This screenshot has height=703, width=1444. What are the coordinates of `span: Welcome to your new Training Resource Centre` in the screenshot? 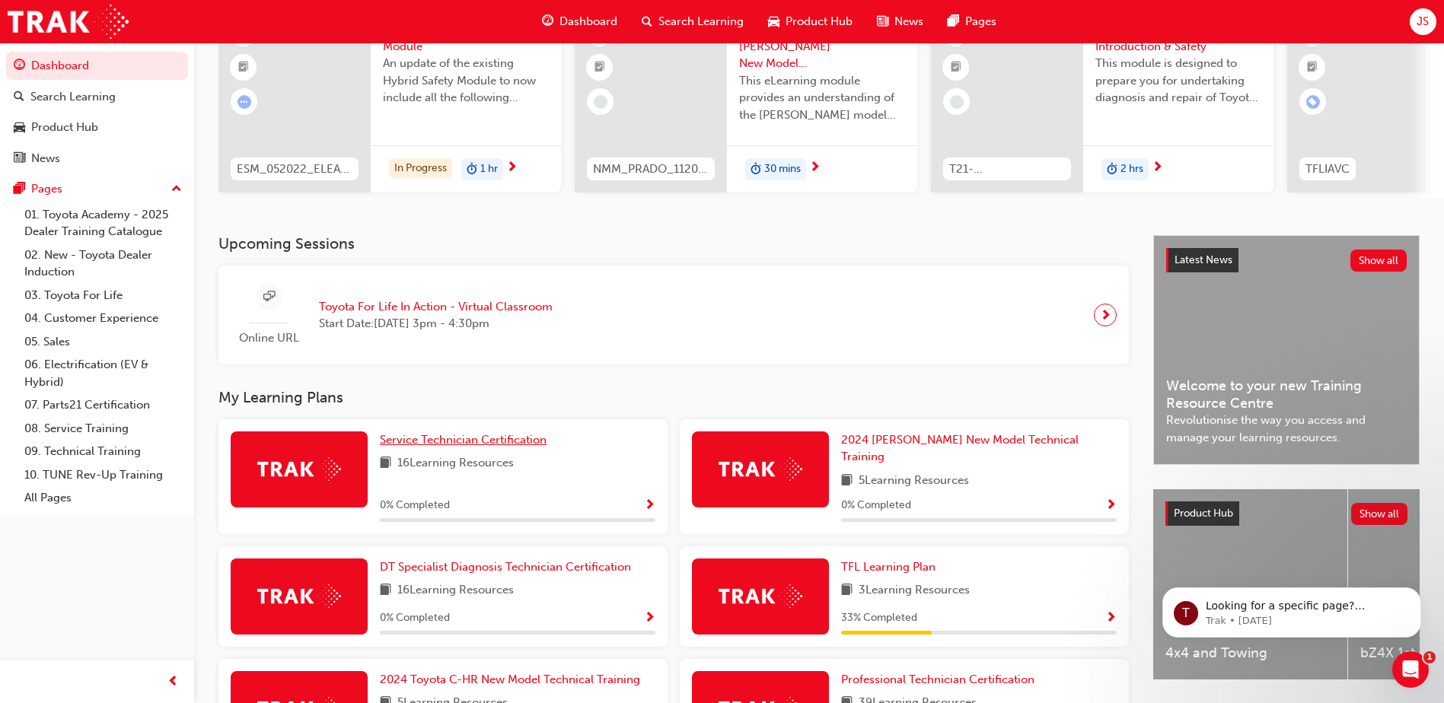 It's located at (1286, 394).